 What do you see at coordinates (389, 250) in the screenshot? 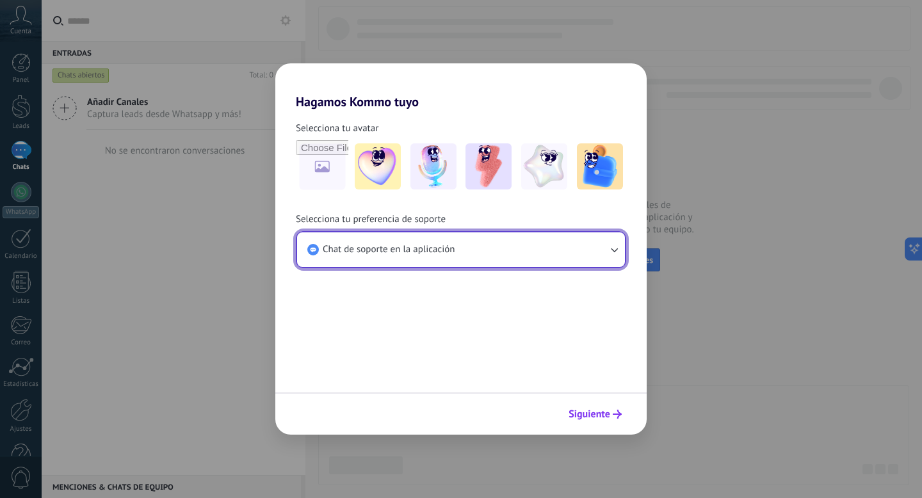
I see `span: Chat de soporte en la aplicación` at bounding box center [389, 250].